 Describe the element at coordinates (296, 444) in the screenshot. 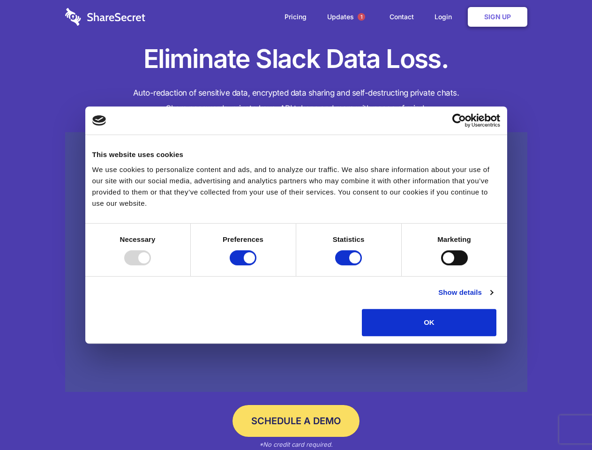

I see `em: *No credit card required.` at that location.